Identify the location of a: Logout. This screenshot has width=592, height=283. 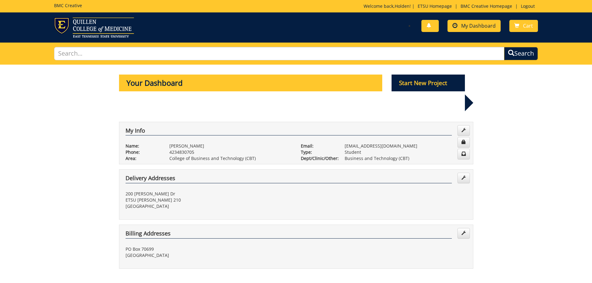
(528, 6).